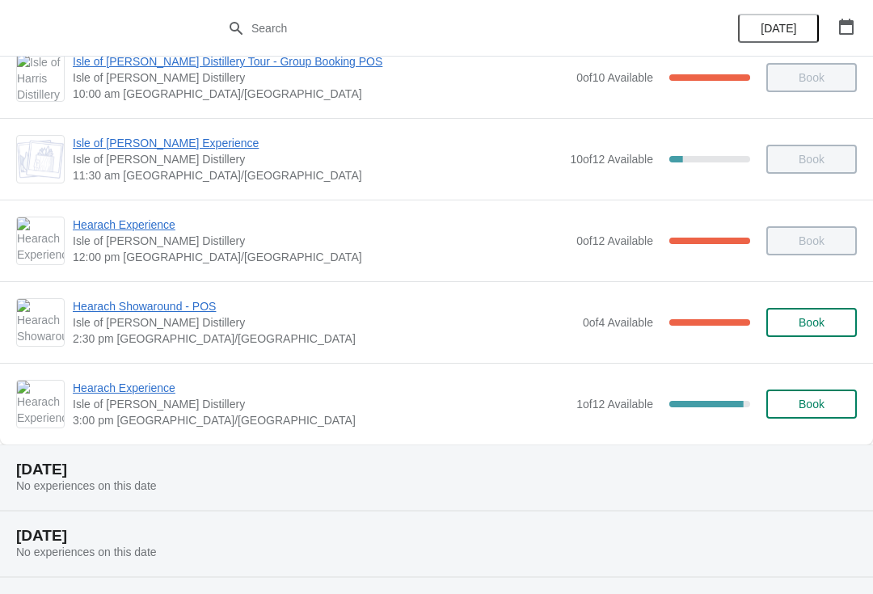 Image resolution: width=873 pixels, height=594 pixels. What do you see at coordinates (453, 28) in the screenshot?
I see `input: Search` at bounding box center [453, 28].